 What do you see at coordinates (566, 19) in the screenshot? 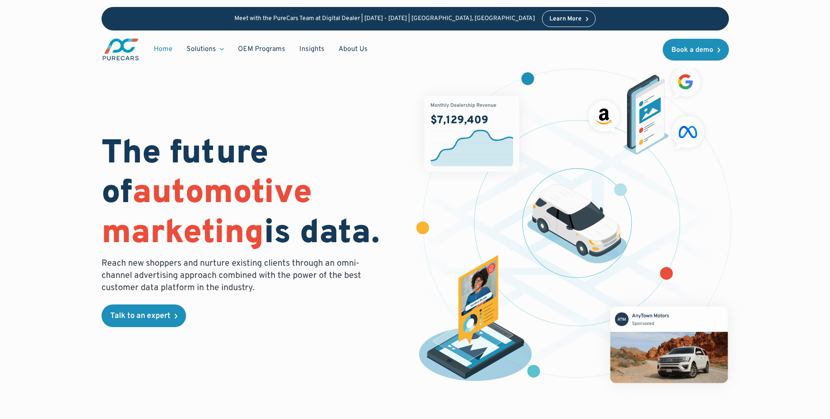
I see `div: Learn More` at bounding box center [566, 19].